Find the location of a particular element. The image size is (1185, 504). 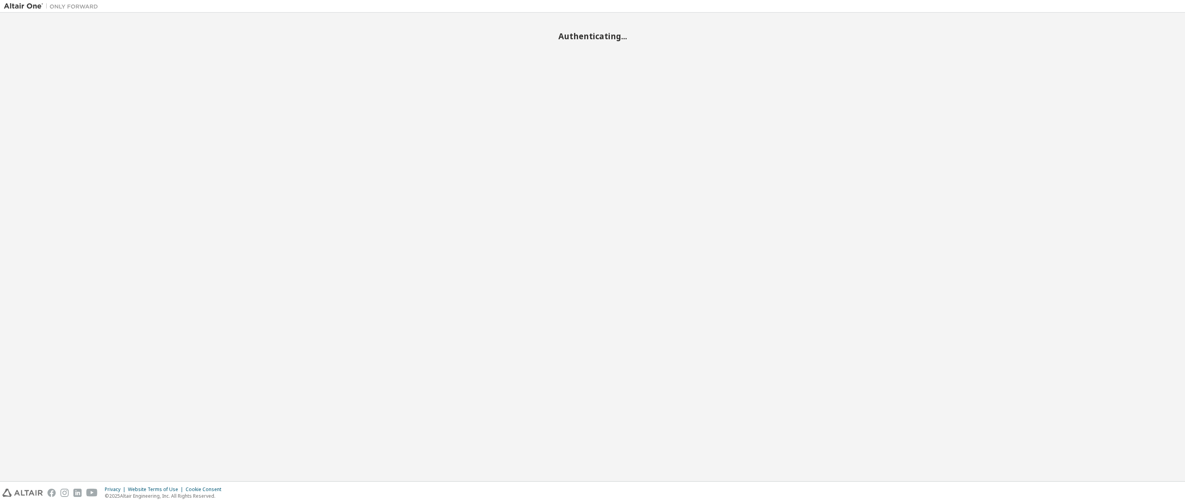

div: Privacy is located at coordinates (116, 489).